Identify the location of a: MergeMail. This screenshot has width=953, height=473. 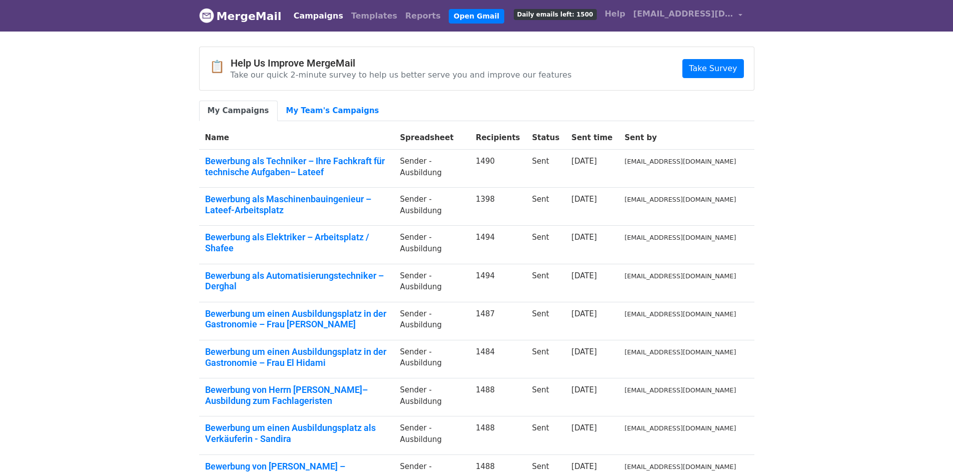
(240, 16).